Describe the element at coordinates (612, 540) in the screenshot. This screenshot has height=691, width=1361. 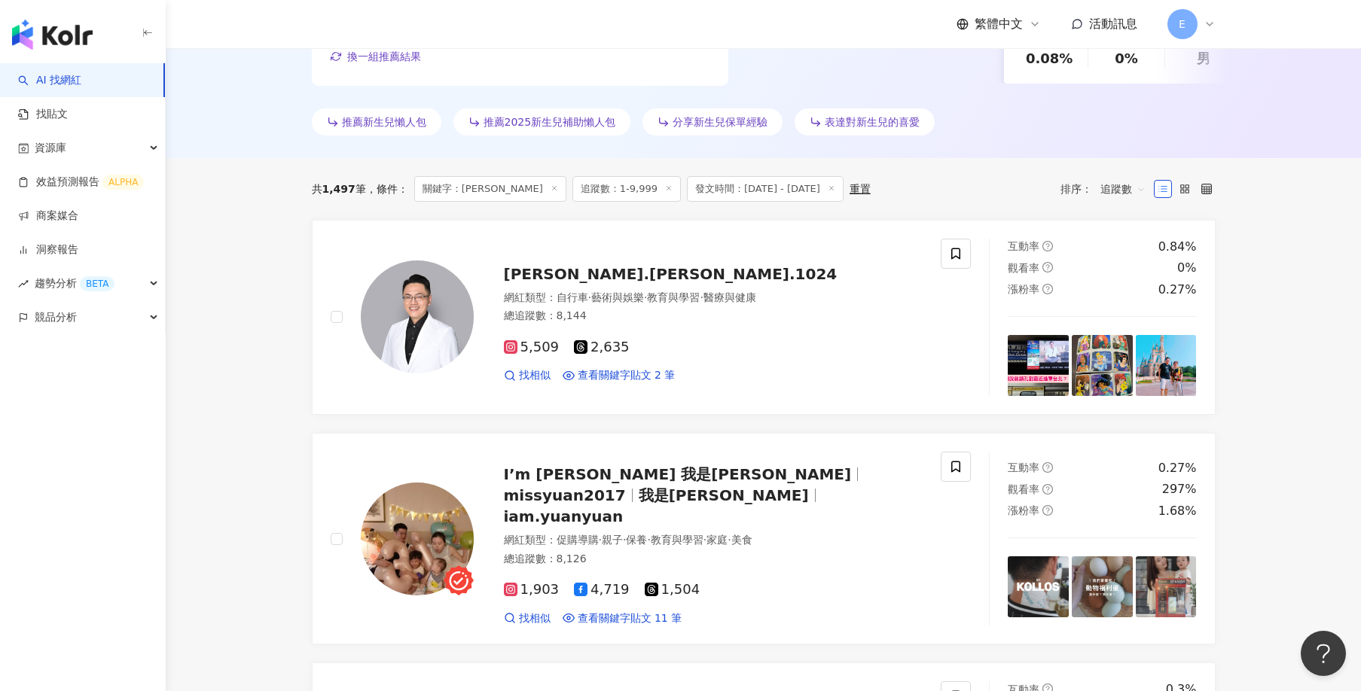
I see `span: 親子` at that location.